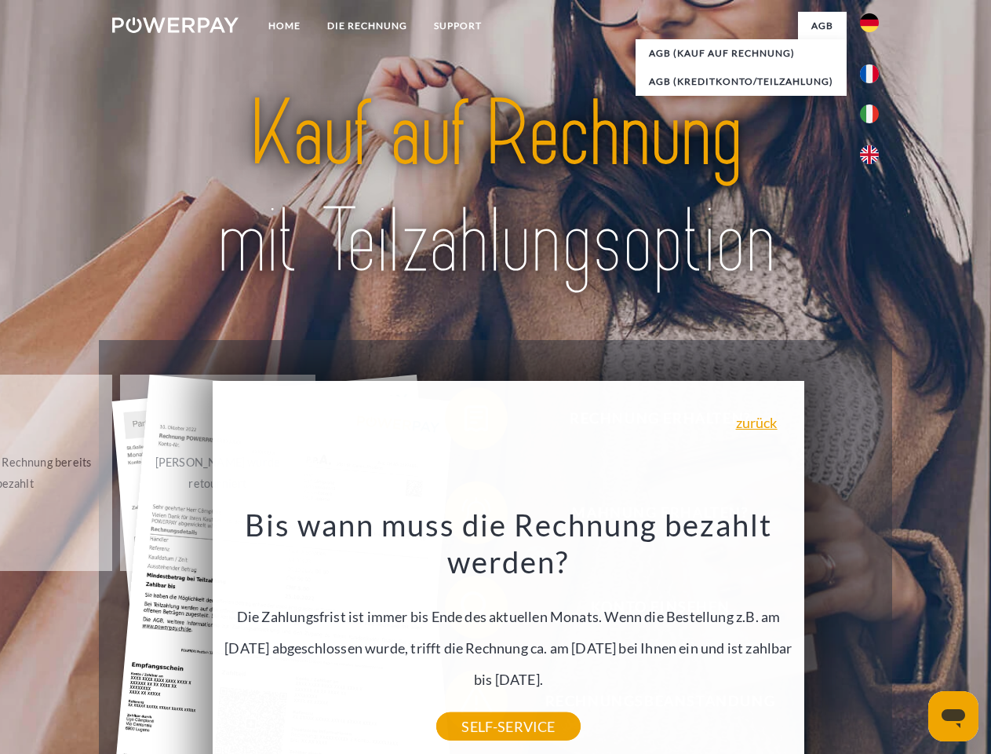 The height and width of the screenshot is (754, 991). Describe the element at coordinates (870, 74) in the screenshot. I see `img: fr` at that location.